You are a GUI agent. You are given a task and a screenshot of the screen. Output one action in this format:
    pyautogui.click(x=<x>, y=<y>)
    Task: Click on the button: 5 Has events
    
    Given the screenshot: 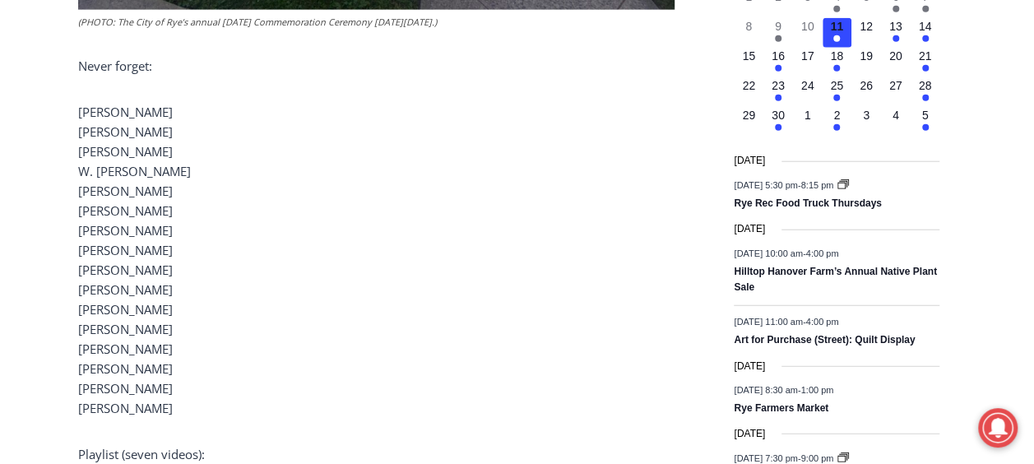 What is the action you would take?
    pyautogui.click(x=925, y=122)
    